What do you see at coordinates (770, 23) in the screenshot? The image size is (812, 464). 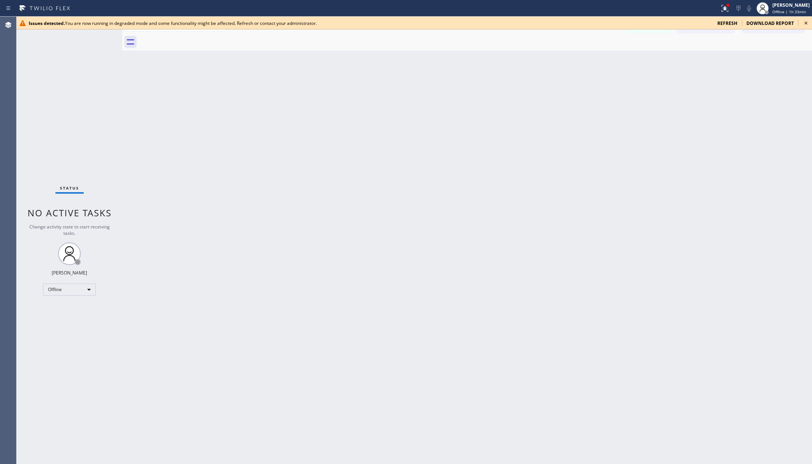 I see `span: download report` at bounding box center [770, 23].